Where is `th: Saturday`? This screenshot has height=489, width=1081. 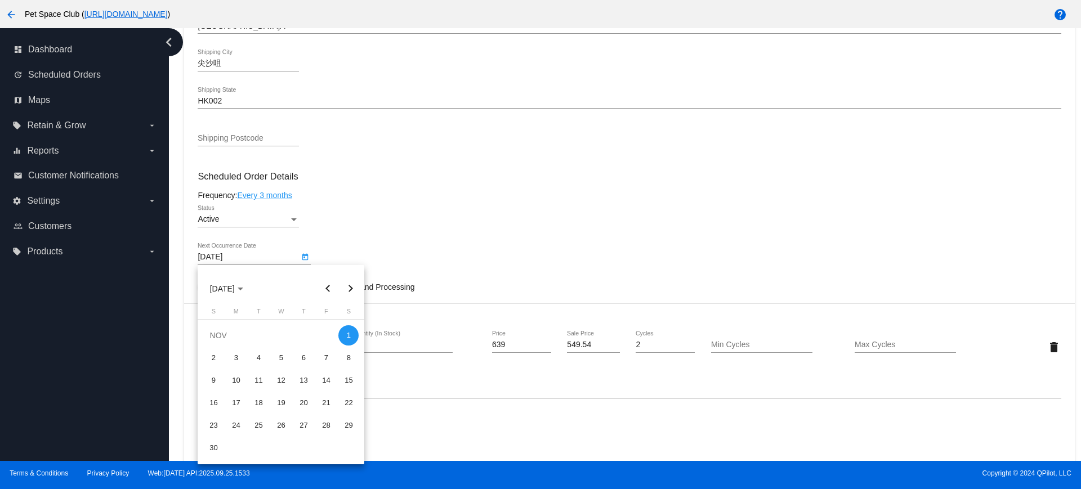 th: Saturday is located at coordinates (348, 314).